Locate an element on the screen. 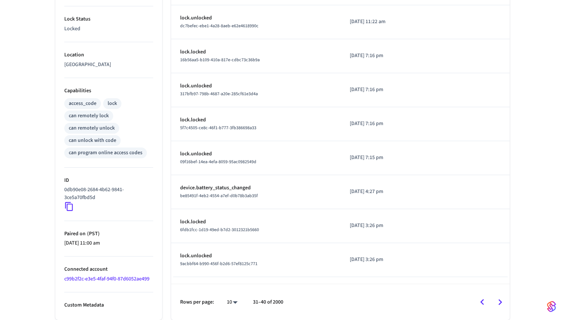 This screenshot has width=565, height=320. p: Location is located at coordinates (109, 55).